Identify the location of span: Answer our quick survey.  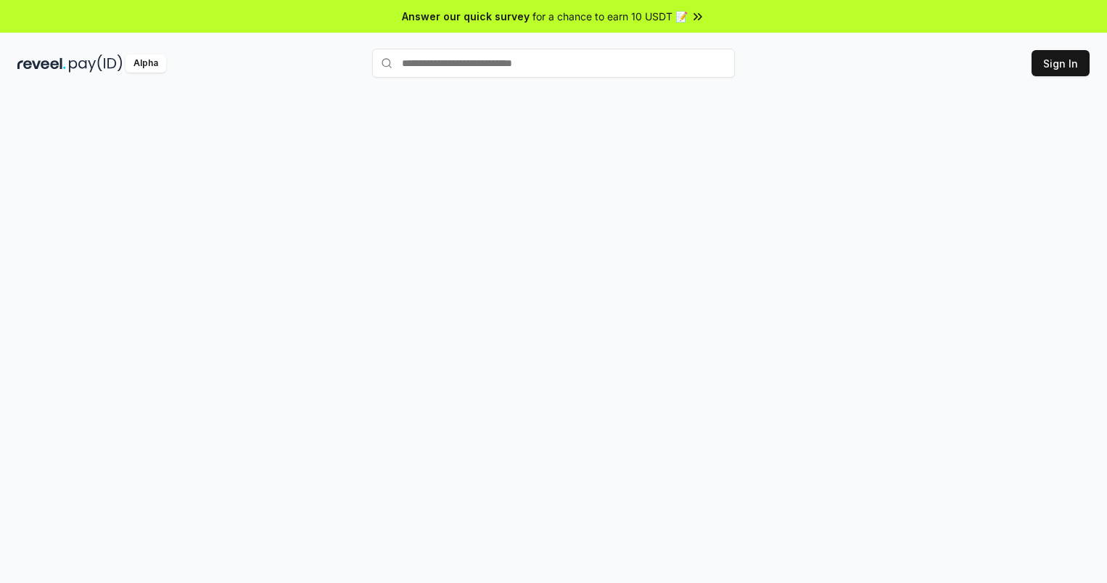
(466, 16).